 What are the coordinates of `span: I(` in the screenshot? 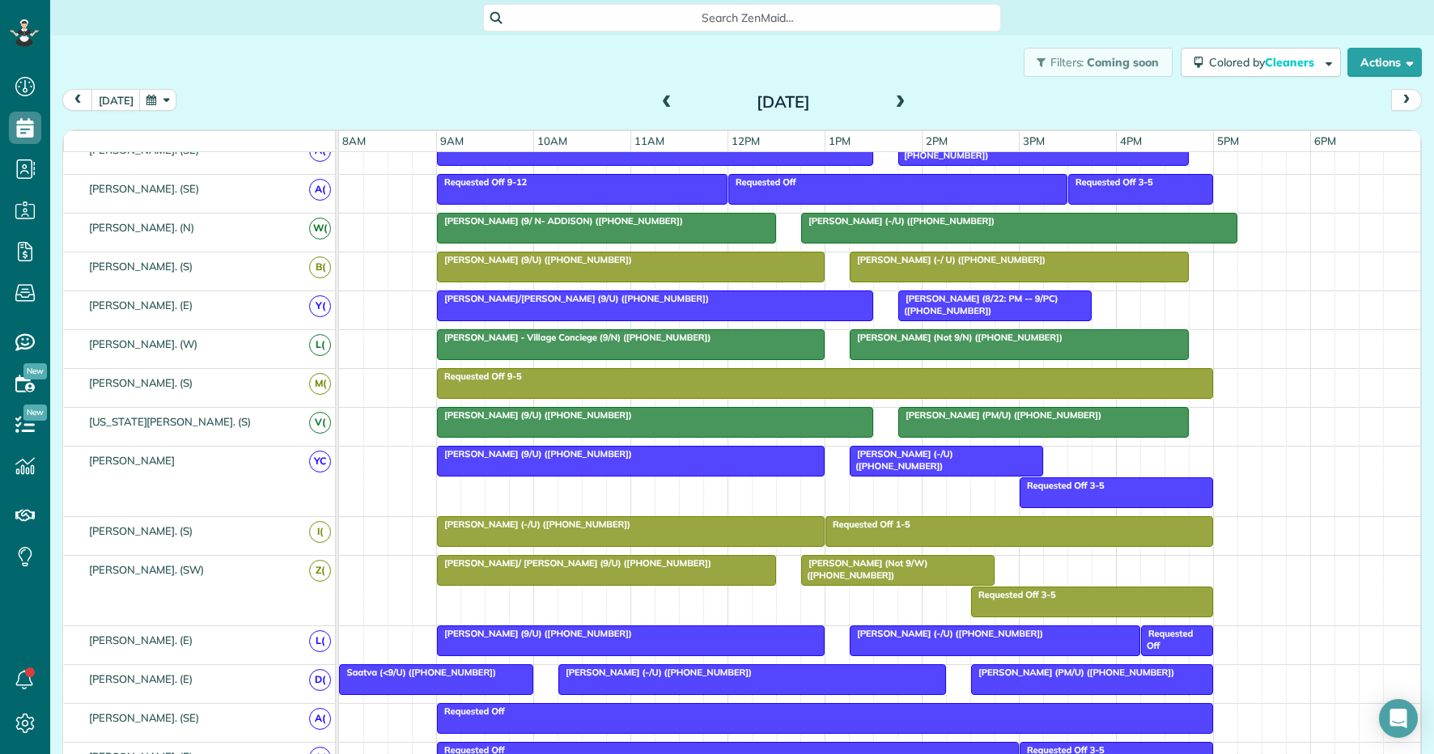 It's located at (320, 532).